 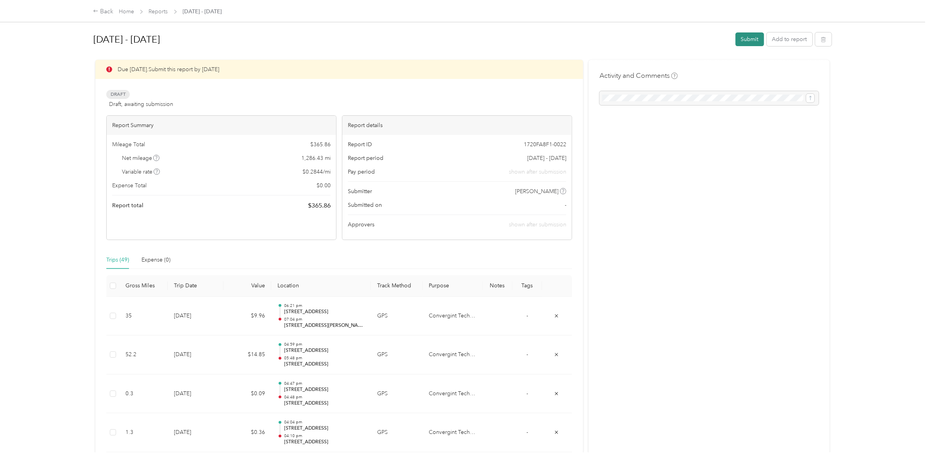 I want to click on span: Pay period, so click(x=361, y=172).